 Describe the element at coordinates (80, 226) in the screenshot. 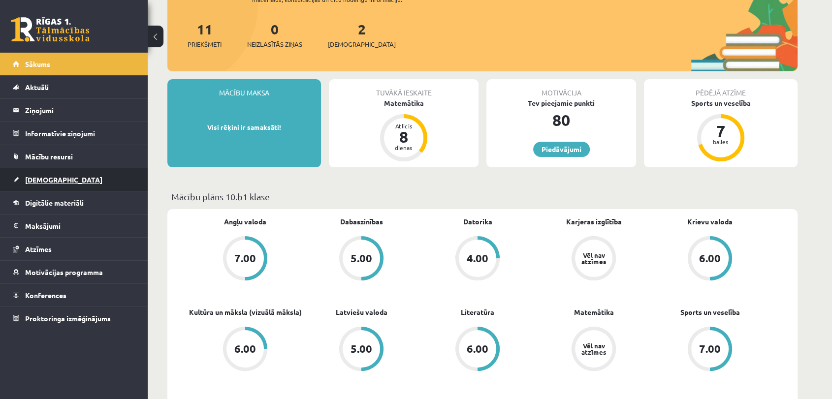

I see `legend: Maksājumi` at that location.